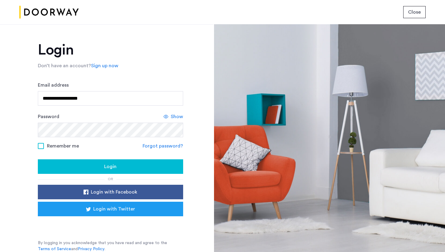 The width and height of the screenshot is (445, 252). Describe the element at coordinates (105, 66) in the screenshot. I see `a: Sign up now` at that location.